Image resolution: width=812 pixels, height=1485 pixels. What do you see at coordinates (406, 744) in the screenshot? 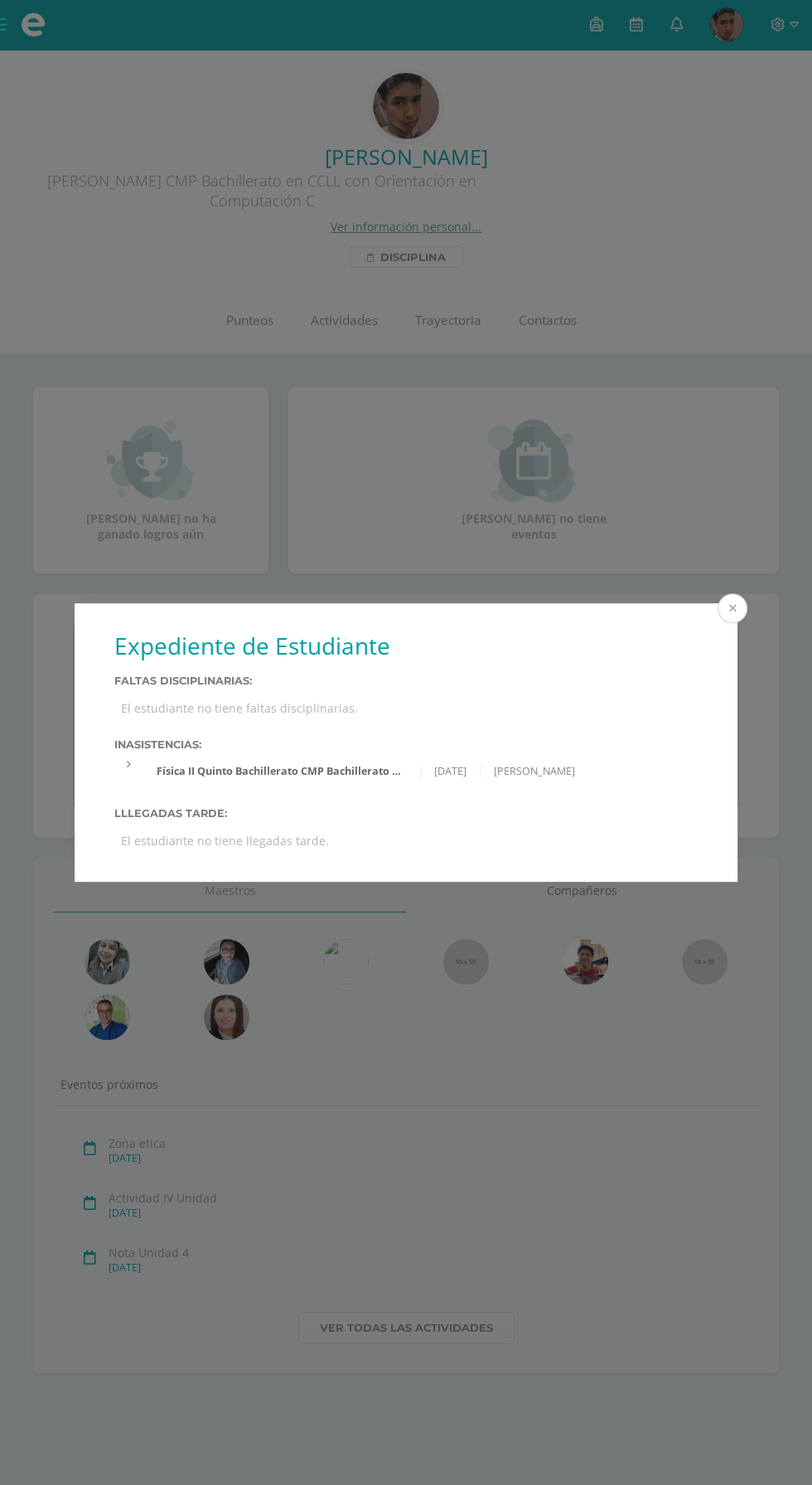
I see `label: Inasistencias:` at bounding box center [406, 744].